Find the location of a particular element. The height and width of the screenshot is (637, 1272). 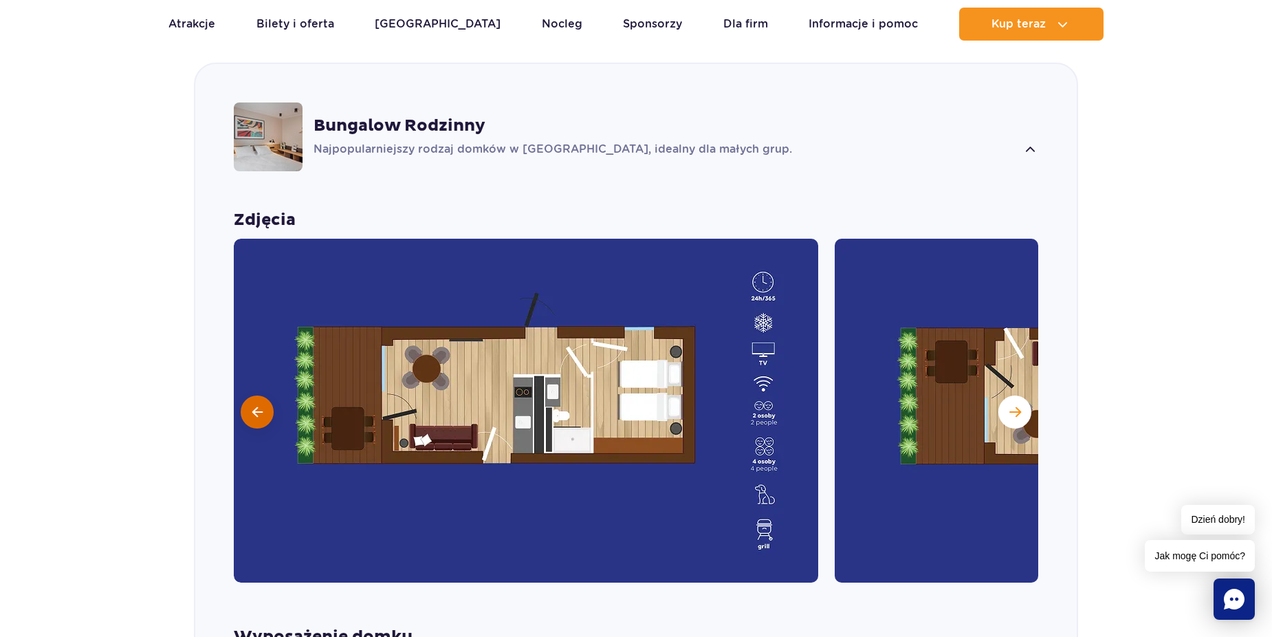

button: Następny slajd is located at coordinates (1015, 412).